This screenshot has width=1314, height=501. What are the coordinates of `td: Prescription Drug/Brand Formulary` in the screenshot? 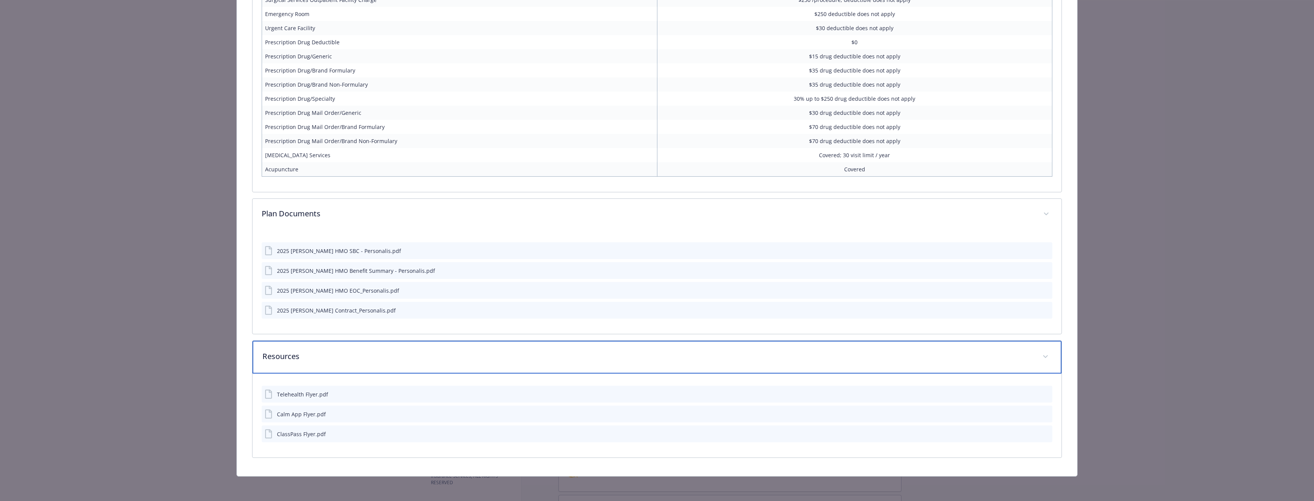 It's located at (459, 70).